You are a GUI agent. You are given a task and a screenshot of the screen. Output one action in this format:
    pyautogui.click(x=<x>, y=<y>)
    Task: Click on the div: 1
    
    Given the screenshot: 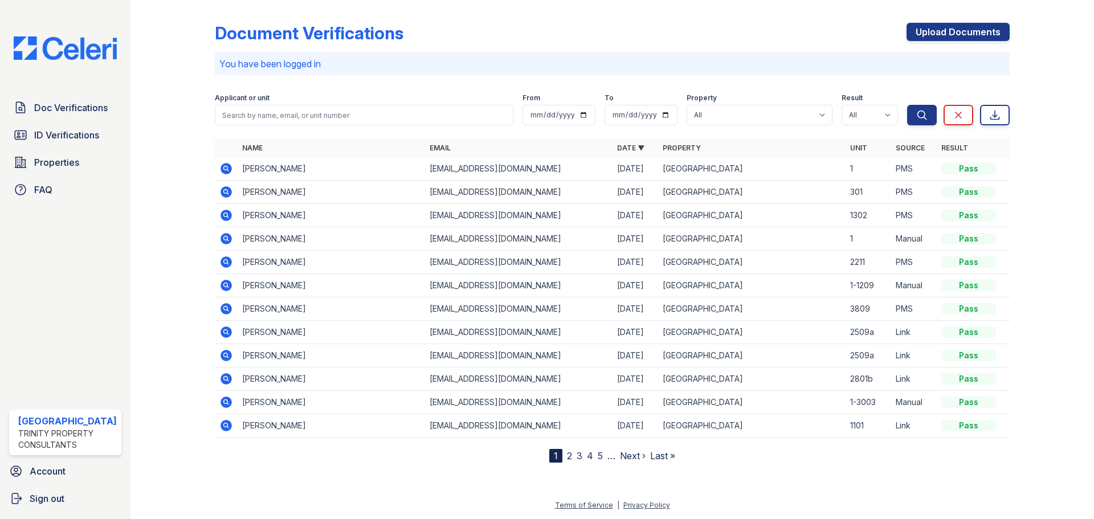 What is the action you would take?
    pyautogui.click(x=556, y=456)
    